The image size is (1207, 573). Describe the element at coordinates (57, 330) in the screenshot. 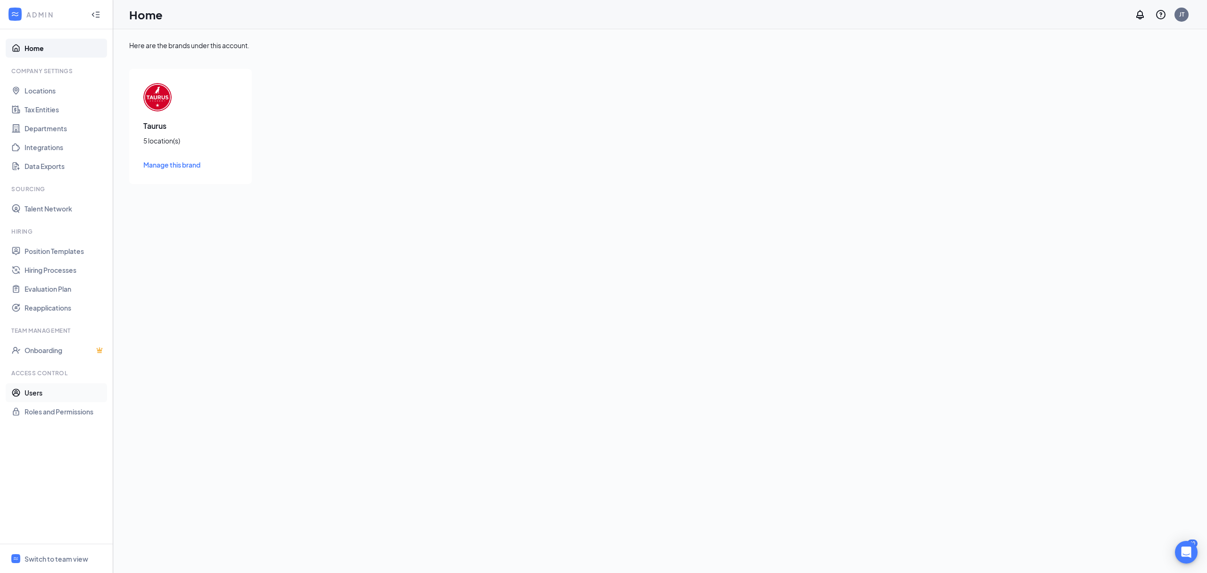

I see `div: Team Management` at that location.